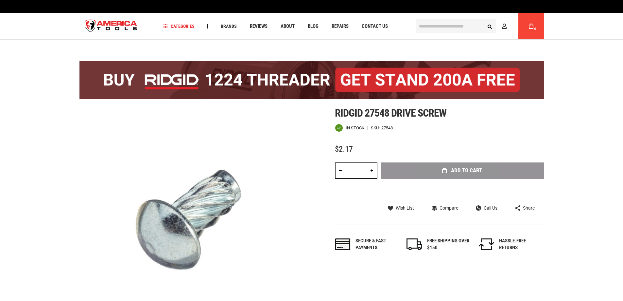 The image size is (623, 301). I want to click on a: 0, so click(532, 26).